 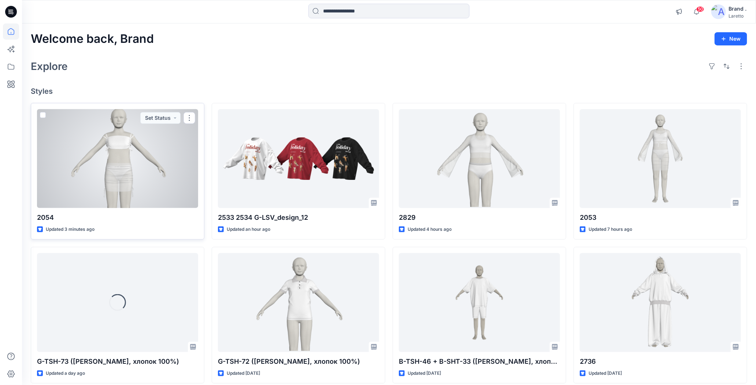 What do you see at coordinates (118, 218) in the screenshot?
I see `p: 2054` at bounding box center [118, 218].